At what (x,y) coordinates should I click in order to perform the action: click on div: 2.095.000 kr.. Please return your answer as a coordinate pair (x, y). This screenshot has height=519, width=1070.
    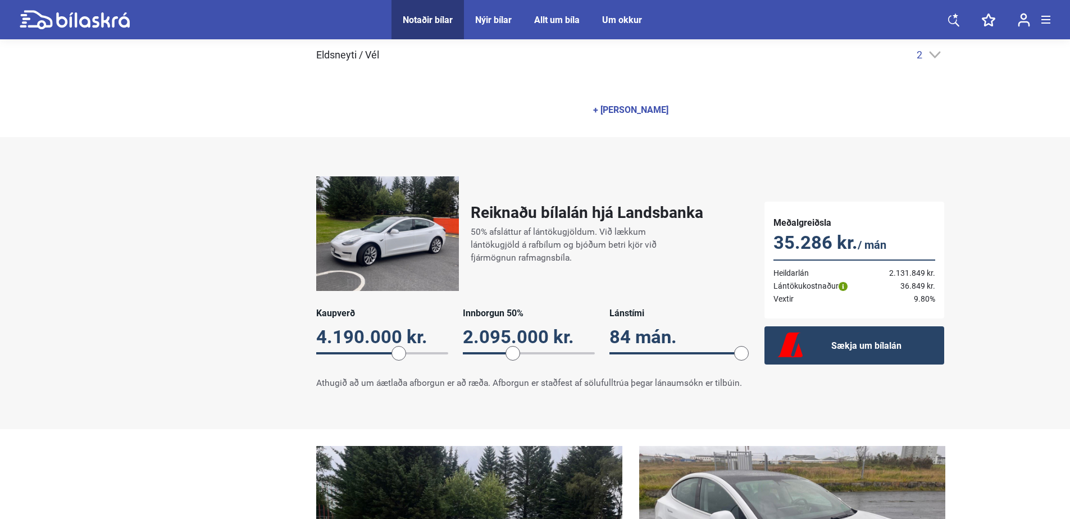
    Looking at the image, I should click on (529, 337).